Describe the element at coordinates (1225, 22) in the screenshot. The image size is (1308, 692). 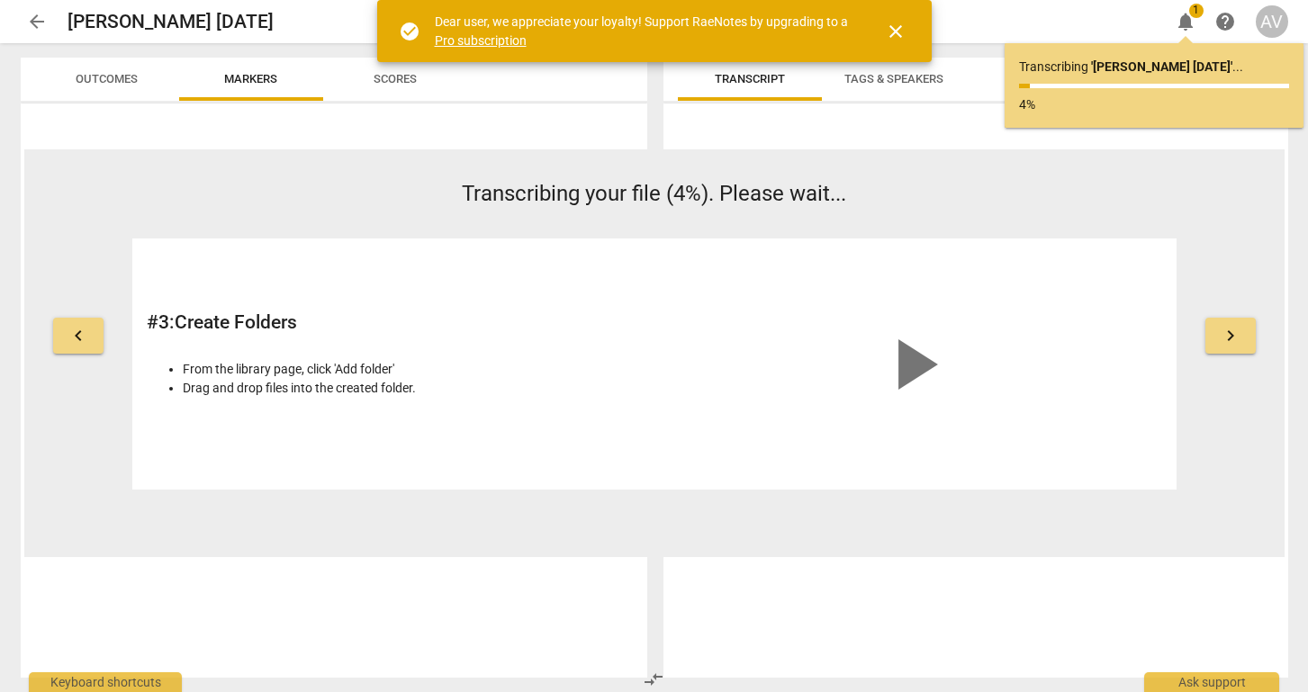
I see `a: Help` at that location.